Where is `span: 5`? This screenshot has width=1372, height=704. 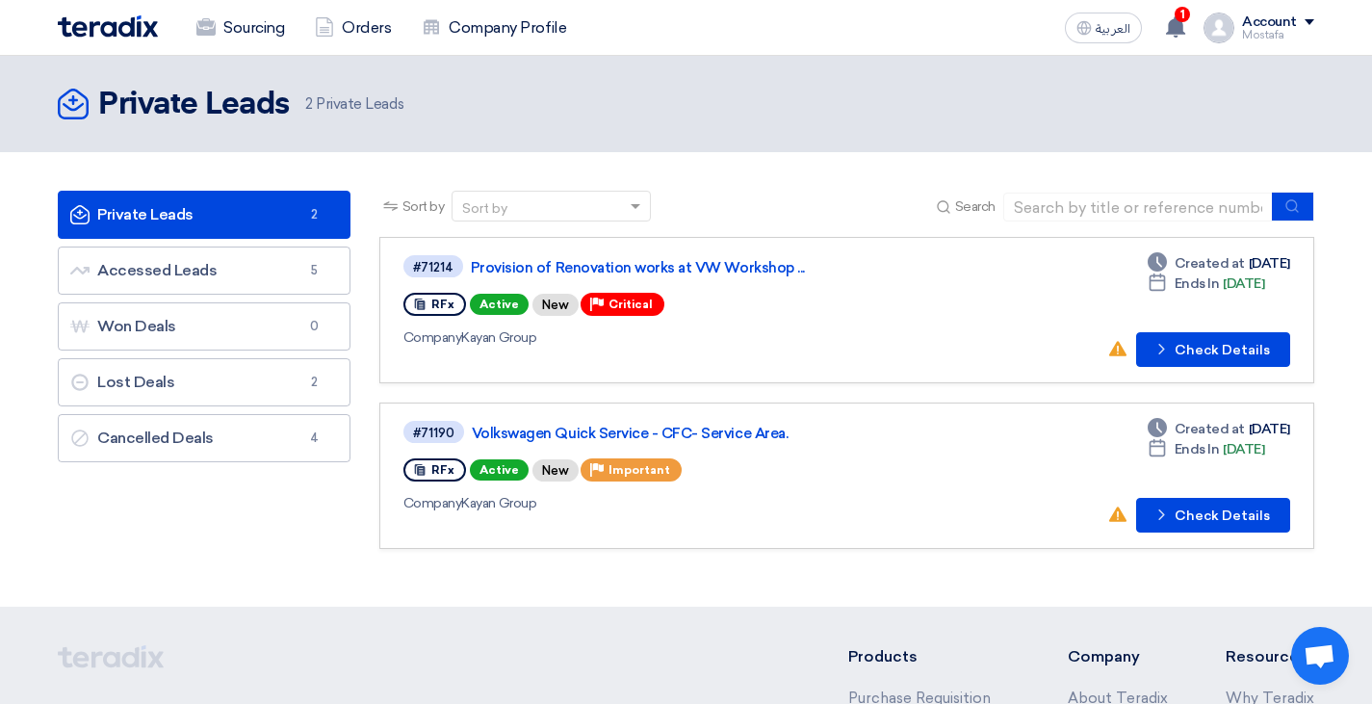
span: 5 is located at coordinates (315, 271).